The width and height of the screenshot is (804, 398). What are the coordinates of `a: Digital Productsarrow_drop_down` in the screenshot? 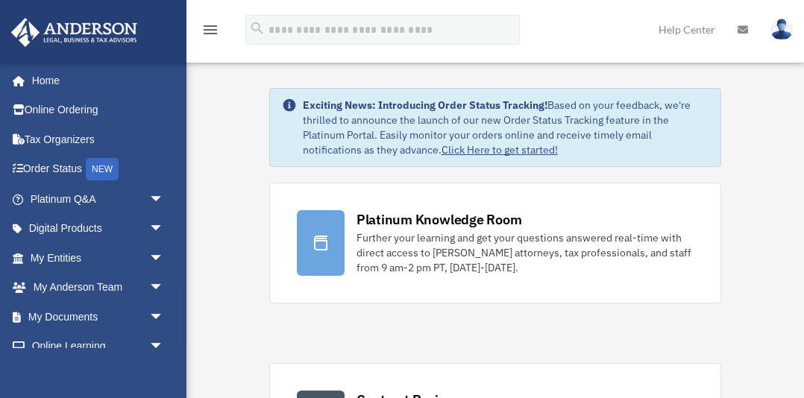 It's located at (98, 229).